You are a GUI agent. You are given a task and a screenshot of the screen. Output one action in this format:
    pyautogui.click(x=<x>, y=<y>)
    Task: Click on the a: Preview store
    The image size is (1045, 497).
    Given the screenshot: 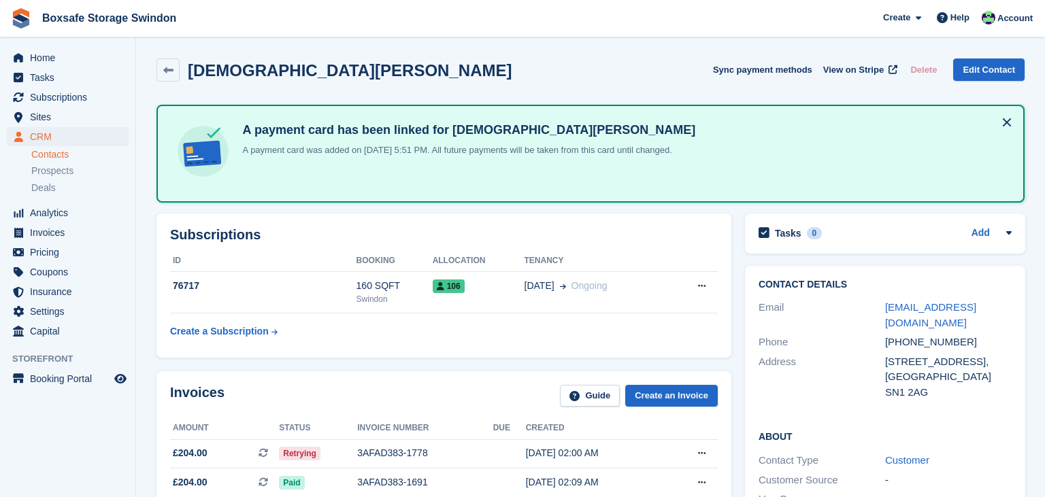 What is the action you would take?
    pyautogui.click(x=120, y=379)
    